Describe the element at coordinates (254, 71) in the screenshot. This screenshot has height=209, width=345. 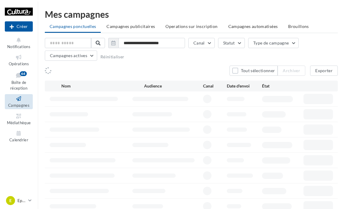
I see `button: Tout sélectionner` at that location.